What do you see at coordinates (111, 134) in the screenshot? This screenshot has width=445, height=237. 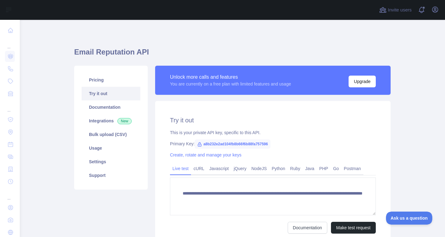 I see `a: Bulk upload (CSV)` at bounding box center [111, 134].